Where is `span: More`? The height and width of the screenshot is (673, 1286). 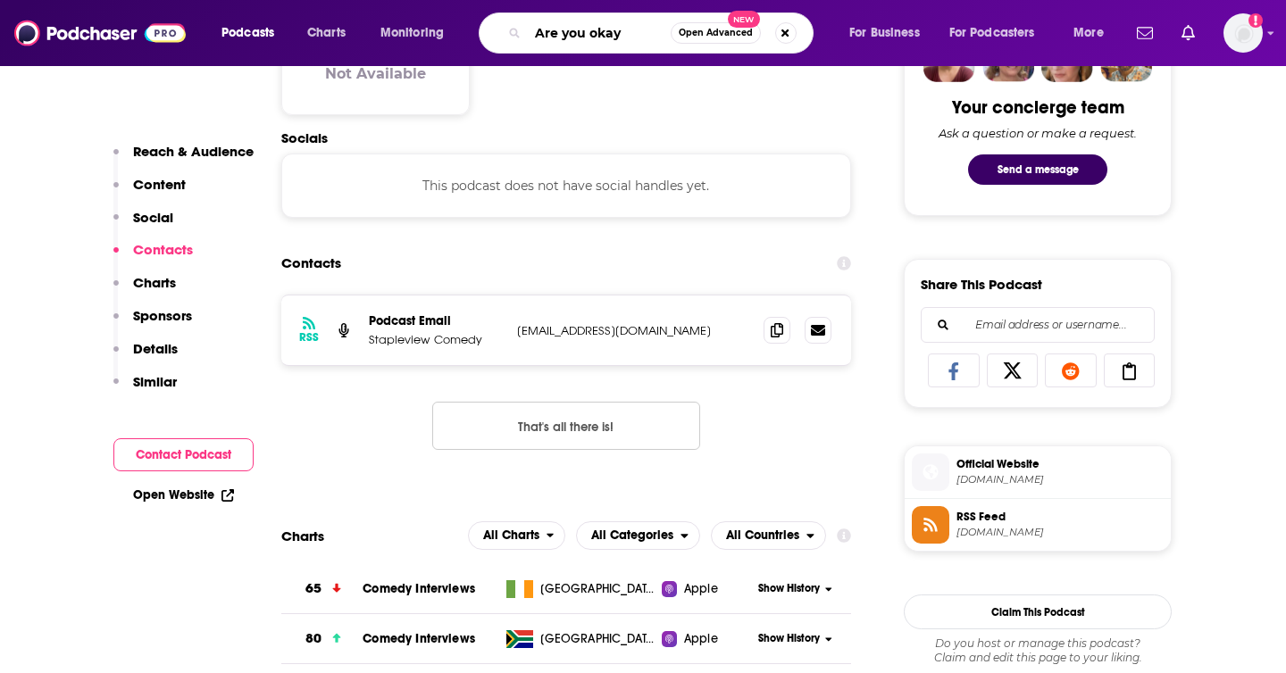 span: More is located at coordinates (1089, 33).